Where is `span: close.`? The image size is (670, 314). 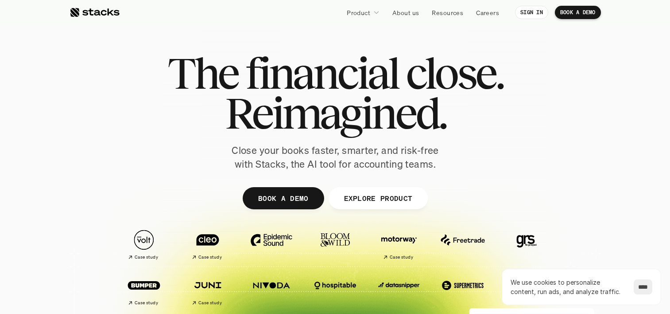 span: close. is located at coordinates (455, 73).